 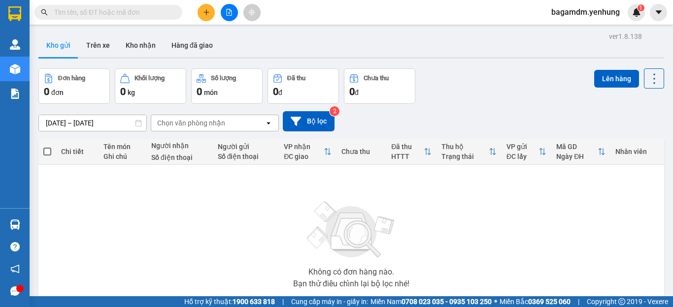 What do you see at coordinates (15, 94) in the screenshot?
I see `img: solution-icon` at bounding box center [15, 94].